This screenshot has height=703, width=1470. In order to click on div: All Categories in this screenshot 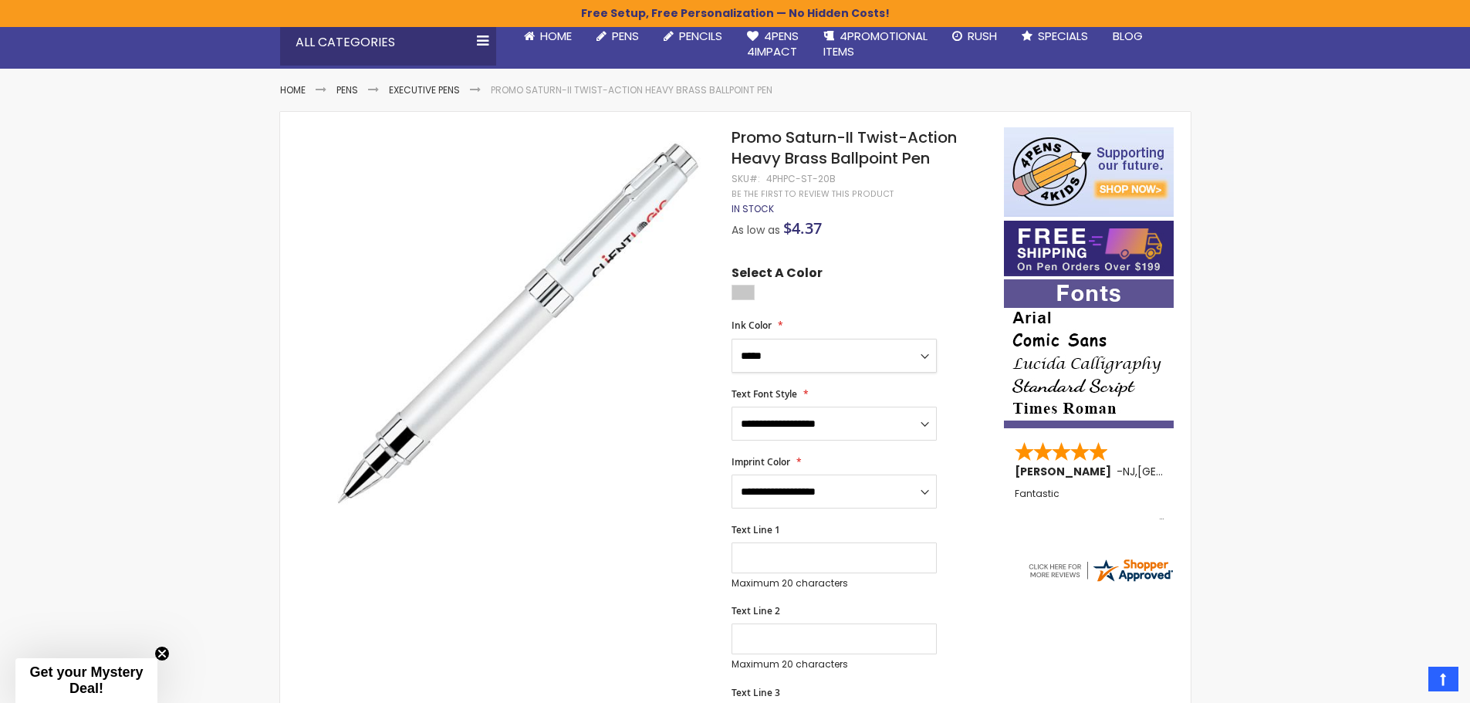, I will do `click(388, 42)`.